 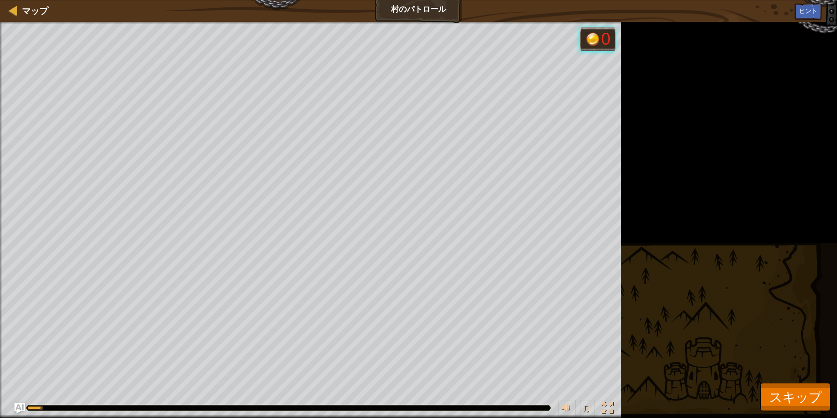 What do you see at coordinates (33, 11) in the screenshot?
I see `a: マップ` at bounding box center [33, 11].